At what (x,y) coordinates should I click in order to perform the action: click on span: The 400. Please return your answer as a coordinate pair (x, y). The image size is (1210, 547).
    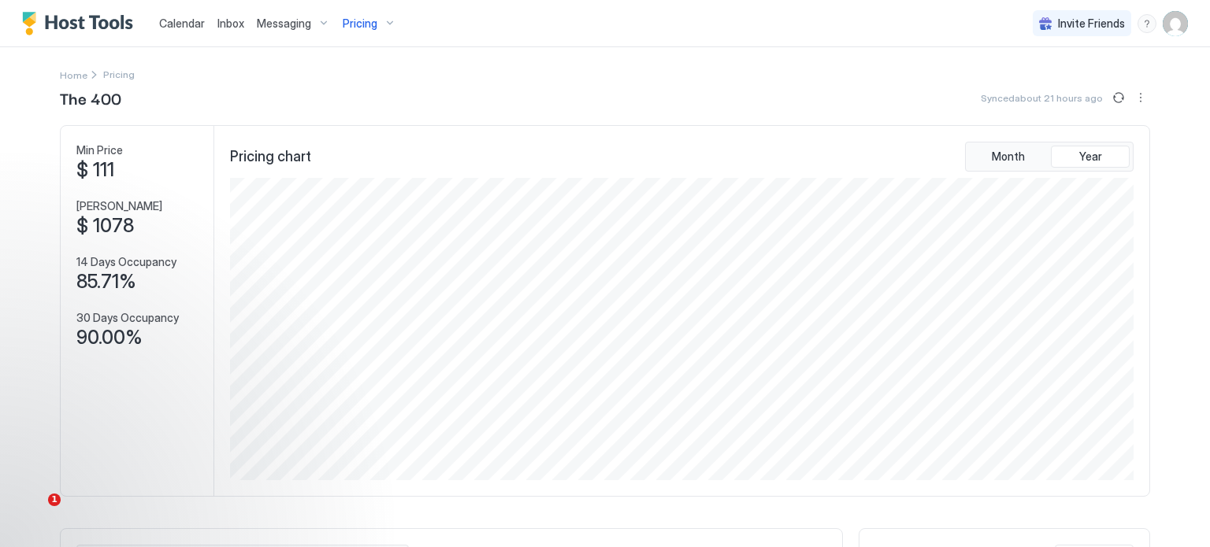
    Looking at the image, I should click on (91, 98).